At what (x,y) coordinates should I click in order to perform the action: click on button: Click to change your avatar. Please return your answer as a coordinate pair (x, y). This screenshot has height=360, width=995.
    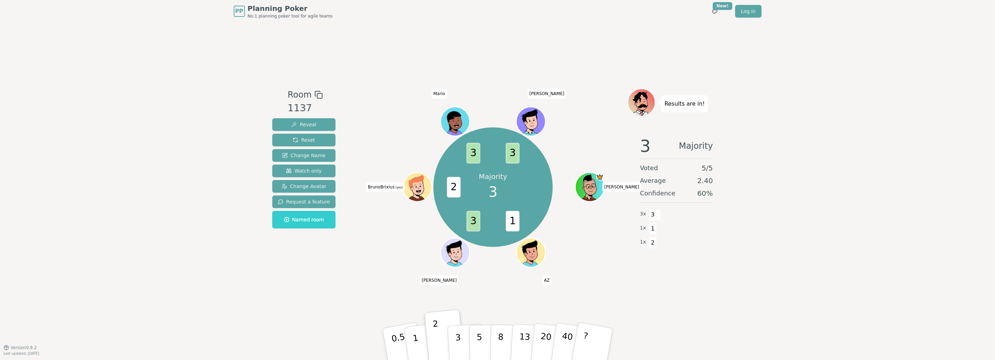
    Looking at the image, I should click on (417, 187).